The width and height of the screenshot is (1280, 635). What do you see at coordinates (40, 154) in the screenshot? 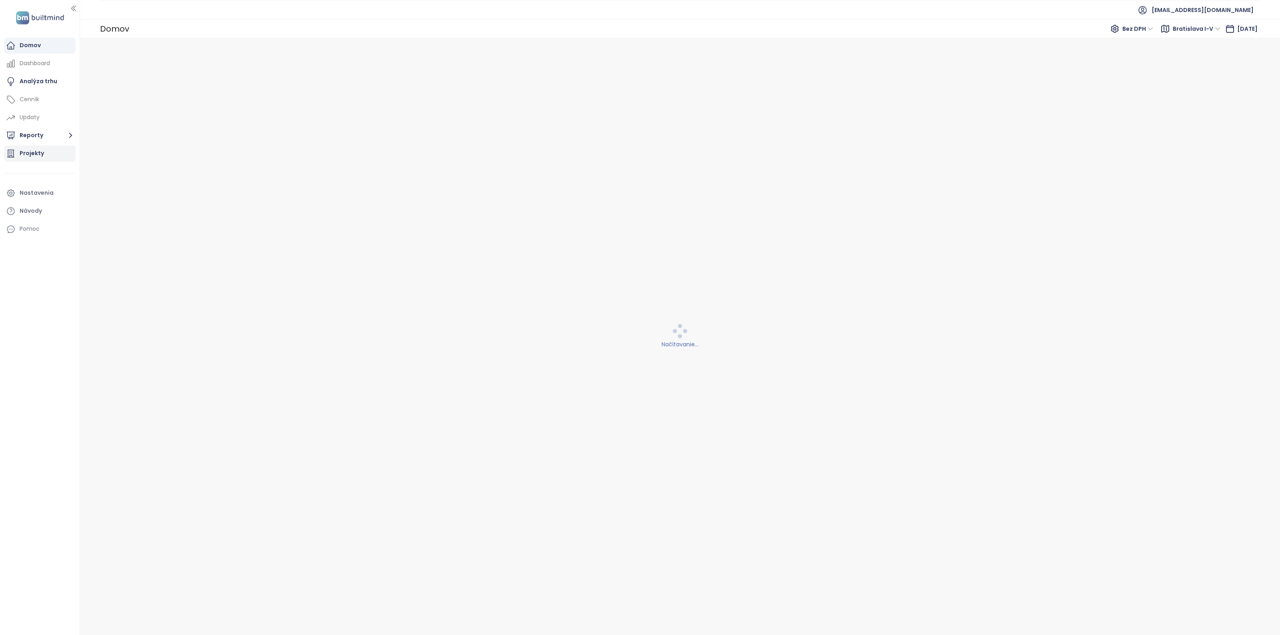
I see `a: Projekty` at bounding box center [40, 154].